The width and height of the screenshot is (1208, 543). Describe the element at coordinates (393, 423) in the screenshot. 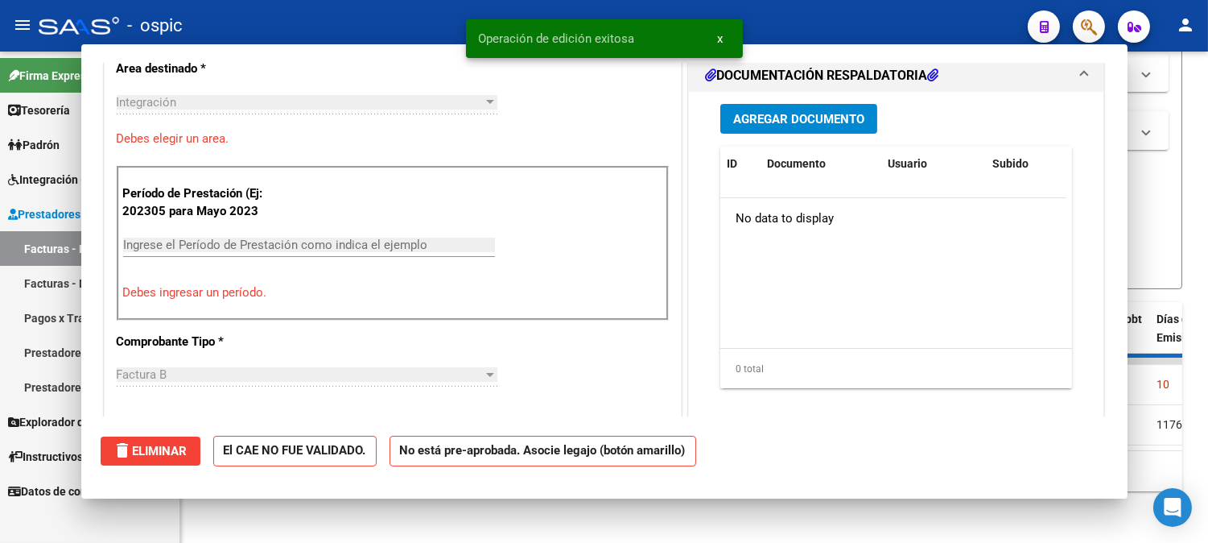

I see `p: Debes elegir un tipo.` at that location.